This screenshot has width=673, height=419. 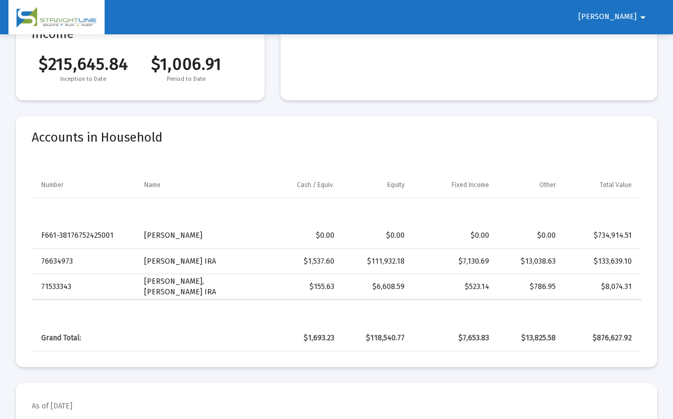 I want to click on div: $7,653.83, so click(x=455, y=338).